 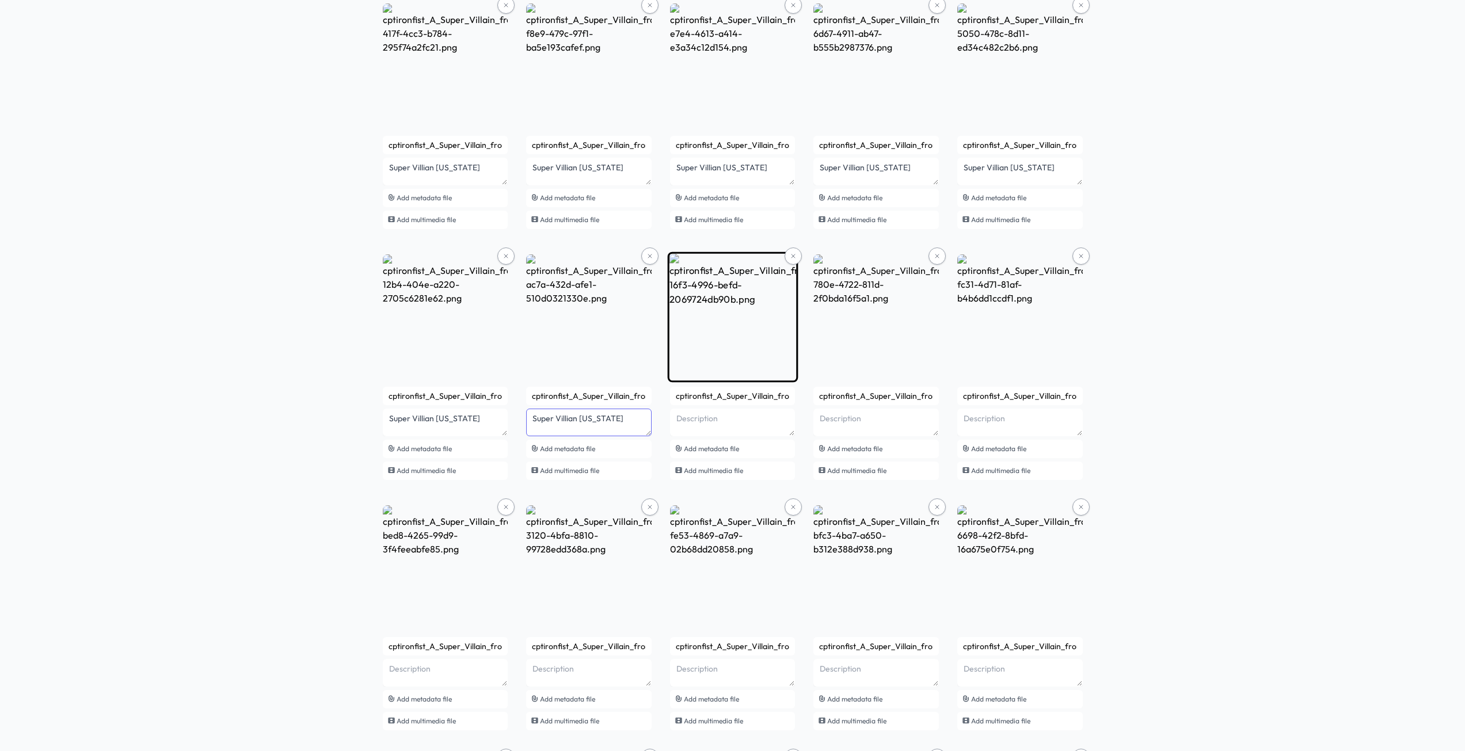 What do you see at coordinates (589, 317) in the screenshot?
I see `img: cptironfist_A_Super_Villain_from_Connecticut_A_villain_dressed__b3caf113-ac7a-432d-afe1-510d03213...` at bounding box center [589, 317].